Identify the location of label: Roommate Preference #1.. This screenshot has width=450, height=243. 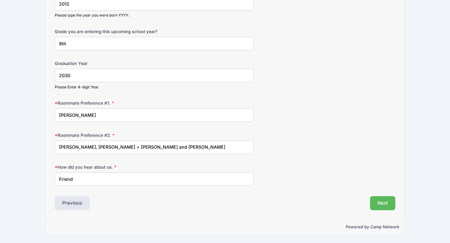
(111, 103).